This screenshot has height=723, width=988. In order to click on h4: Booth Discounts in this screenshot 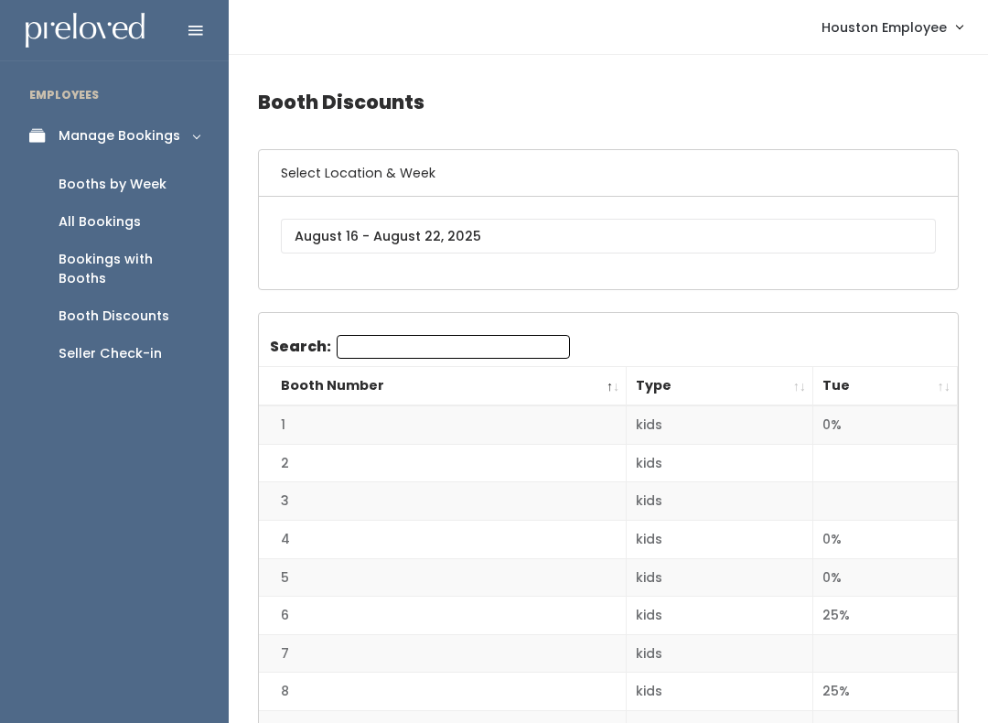, I will do `click(609, 102)`.